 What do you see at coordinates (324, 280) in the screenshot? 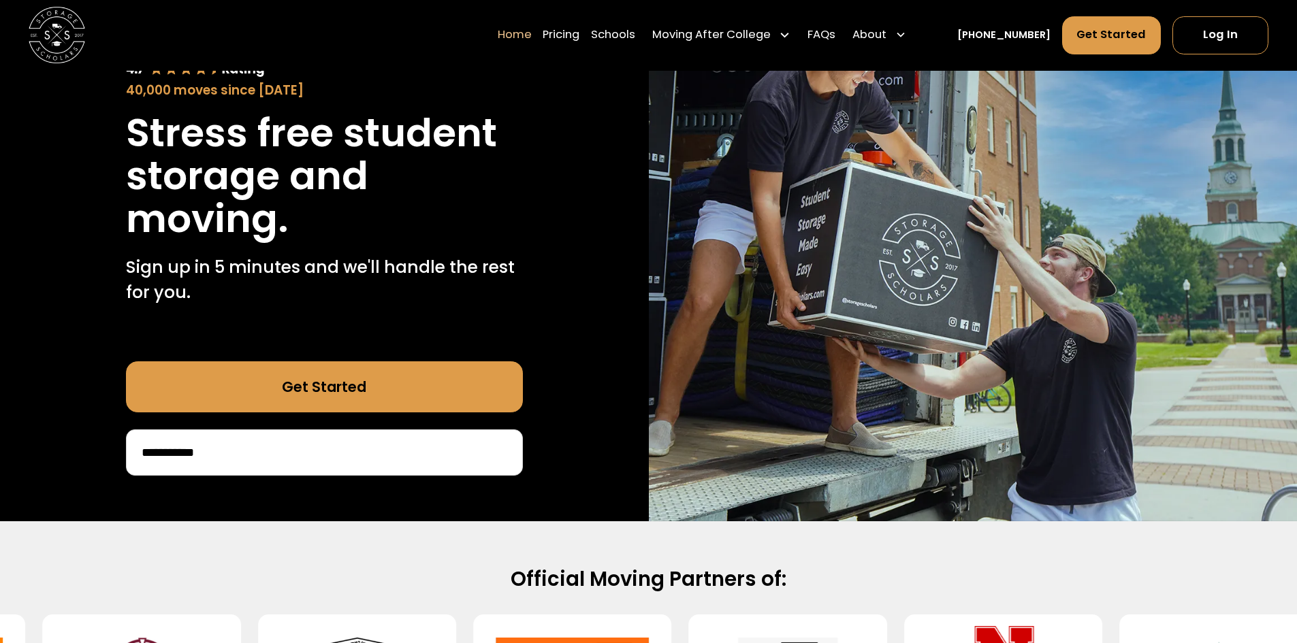
I see `p: Sign up in 5 minutes and we'll handle the rest for you.` at bounding box center [324, 280].